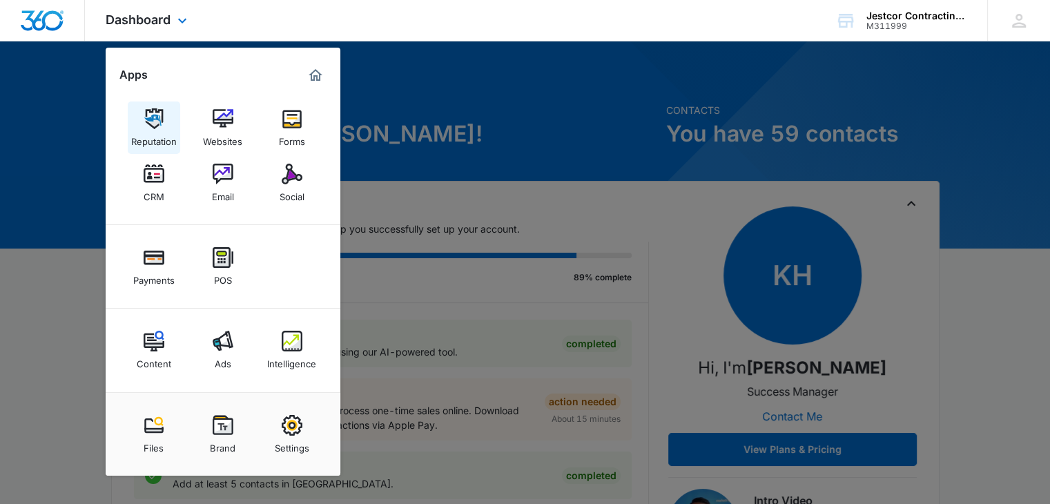  I want to click on a: Intelligence, so click(292, 350).